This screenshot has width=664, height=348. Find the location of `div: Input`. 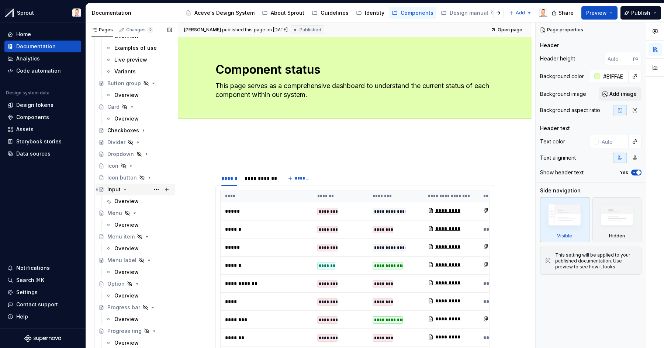

div: Input is located at coordinates (114, 190).